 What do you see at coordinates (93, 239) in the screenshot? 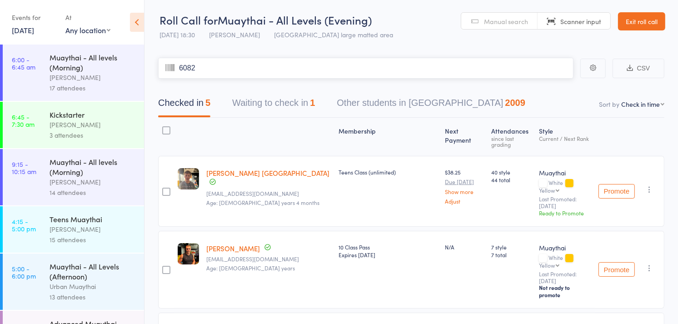
I see `div: 15 attendees` at bounding box center [93, 239].